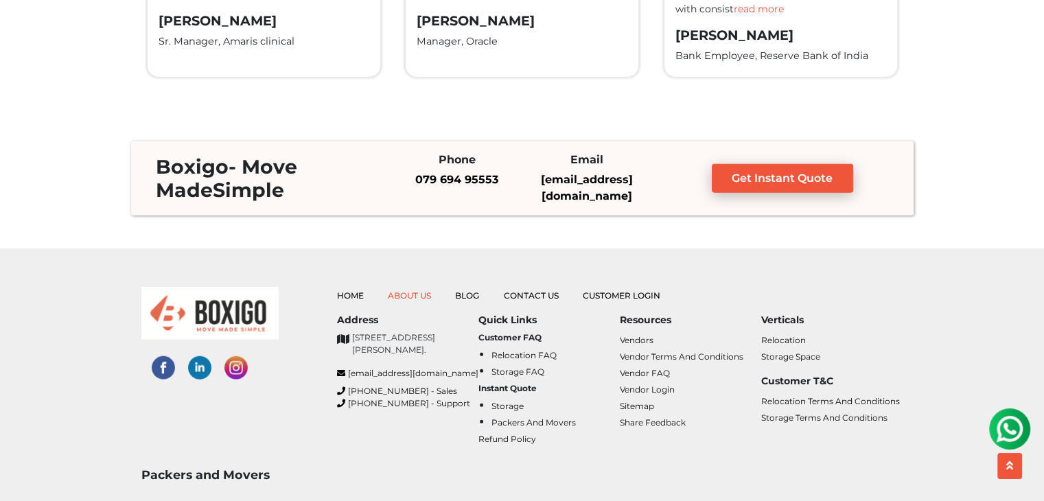  I want to click on span: read more, so click(758, 9).